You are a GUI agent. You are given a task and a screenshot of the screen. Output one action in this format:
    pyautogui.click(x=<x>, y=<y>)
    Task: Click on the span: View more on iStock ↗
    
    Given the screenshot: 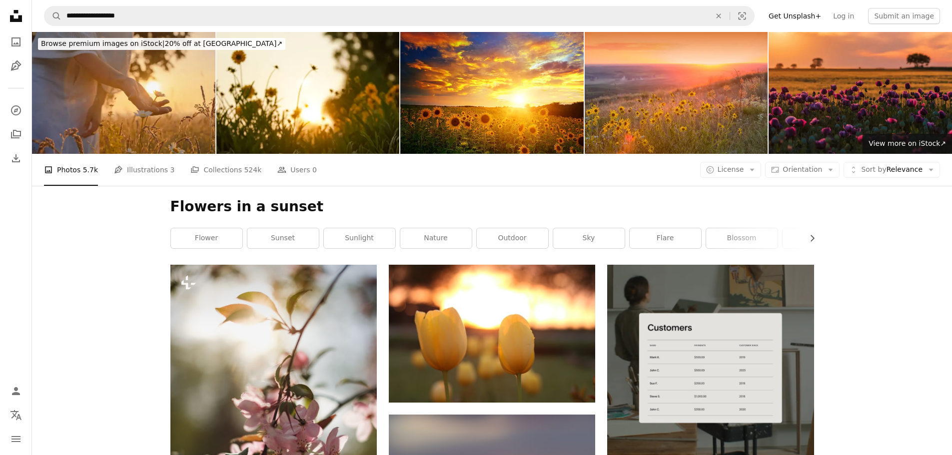 What is the action you would take?
    pyautogui.click(x=907, y=143)
    